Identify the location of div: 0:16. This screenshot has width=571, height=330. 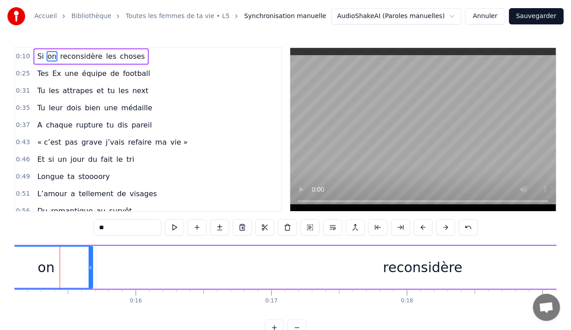
(136, 301).